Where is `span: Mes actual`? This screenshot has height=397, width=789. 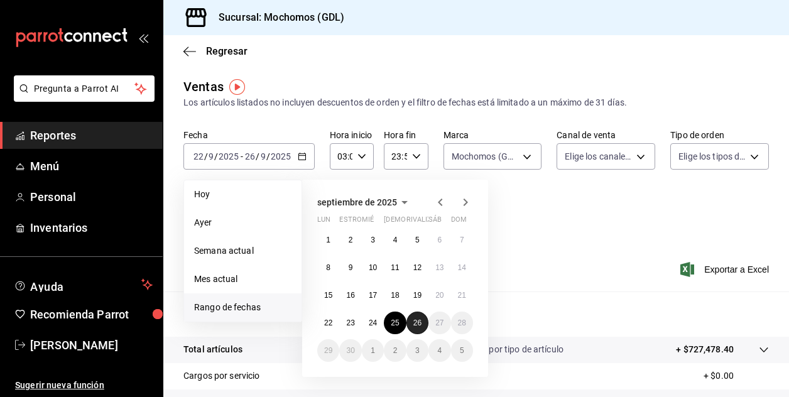
span: Mes actual is located at coordinates (242, 279).